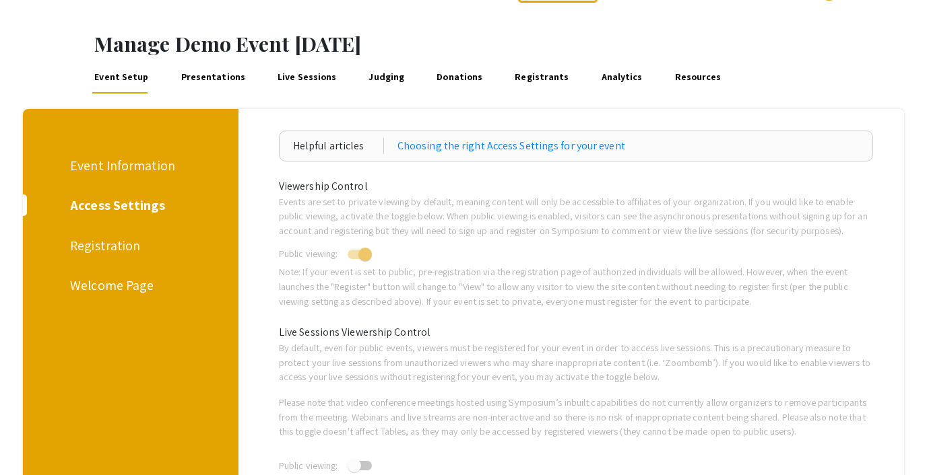 This screenshot has width=927, height=475. Describe the element at coordinates (213, 77) in the screenshot. I see `a: Presentations` at that location.